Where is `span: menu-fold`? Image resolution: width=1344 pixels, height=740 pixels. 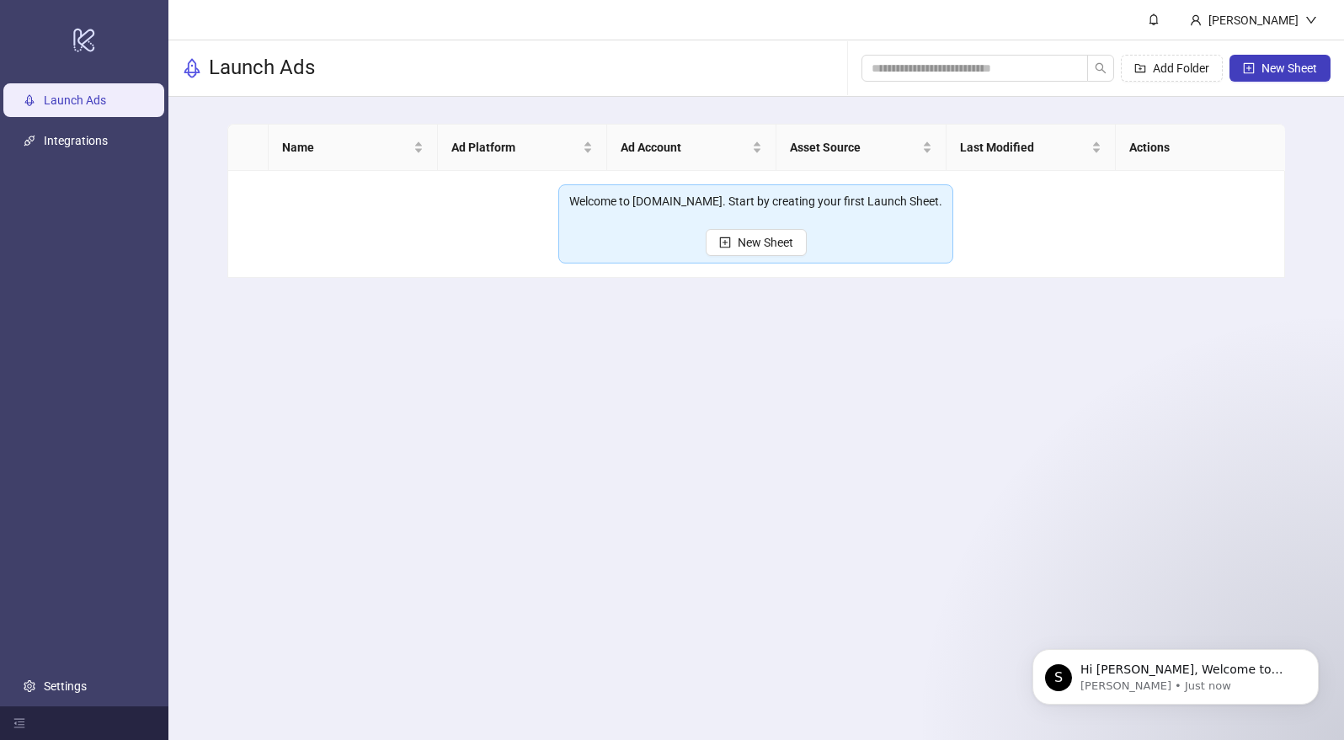
span: menu-fold is located at coordinates (19, 723).